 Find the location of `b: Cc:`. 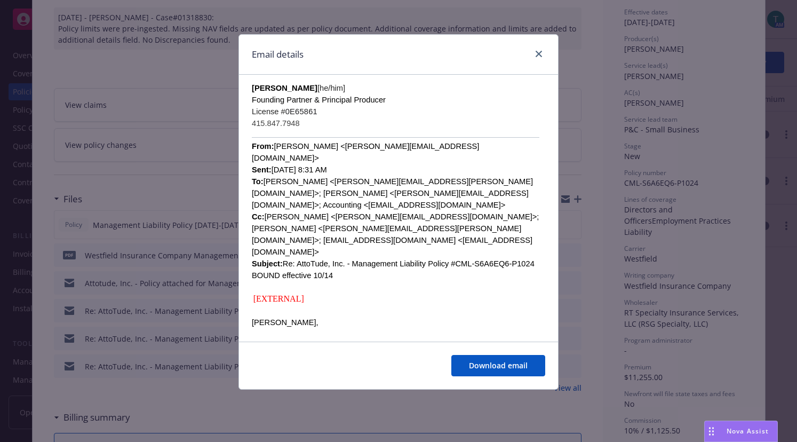

b: Cc: is located at coordinates (258, 217).